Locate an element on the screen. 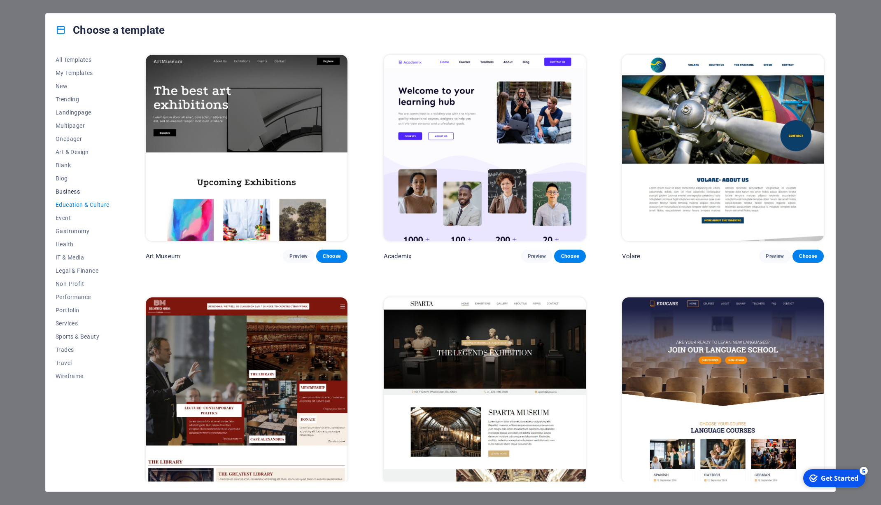 The image size is (881, 505). button: All Templates is located at coordinates (82, 60).